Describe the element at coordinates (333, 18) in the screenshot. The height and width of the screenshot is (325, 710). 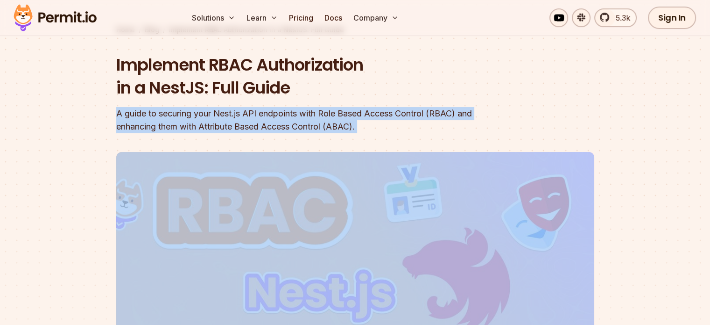
I see `a: Docs` at that location.